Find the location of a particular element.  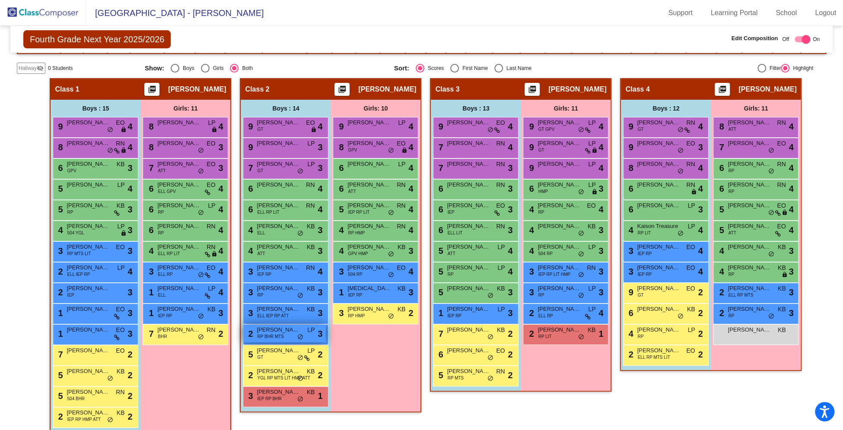

span: Show: is located at coordinates (154, 68).